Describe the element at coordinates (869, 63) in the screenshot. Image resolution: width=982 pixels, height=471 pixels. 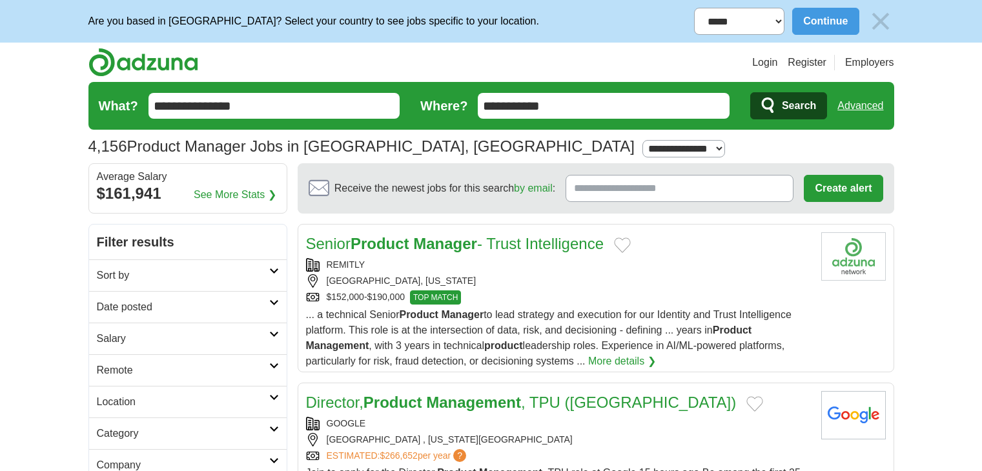
I see `a: Employers` at that location.